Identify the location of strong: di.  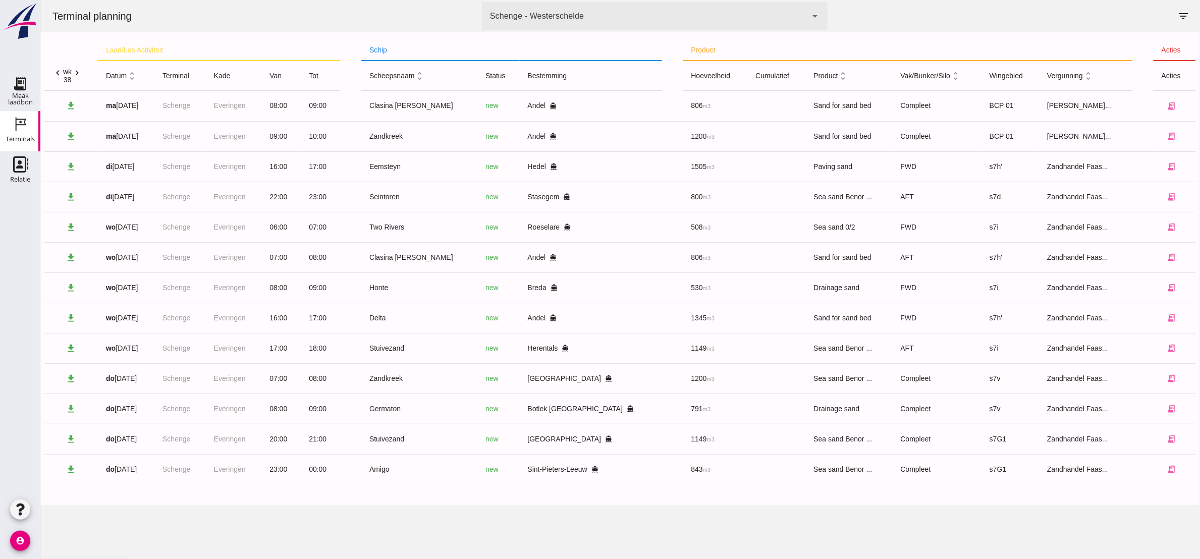
(69, 166).